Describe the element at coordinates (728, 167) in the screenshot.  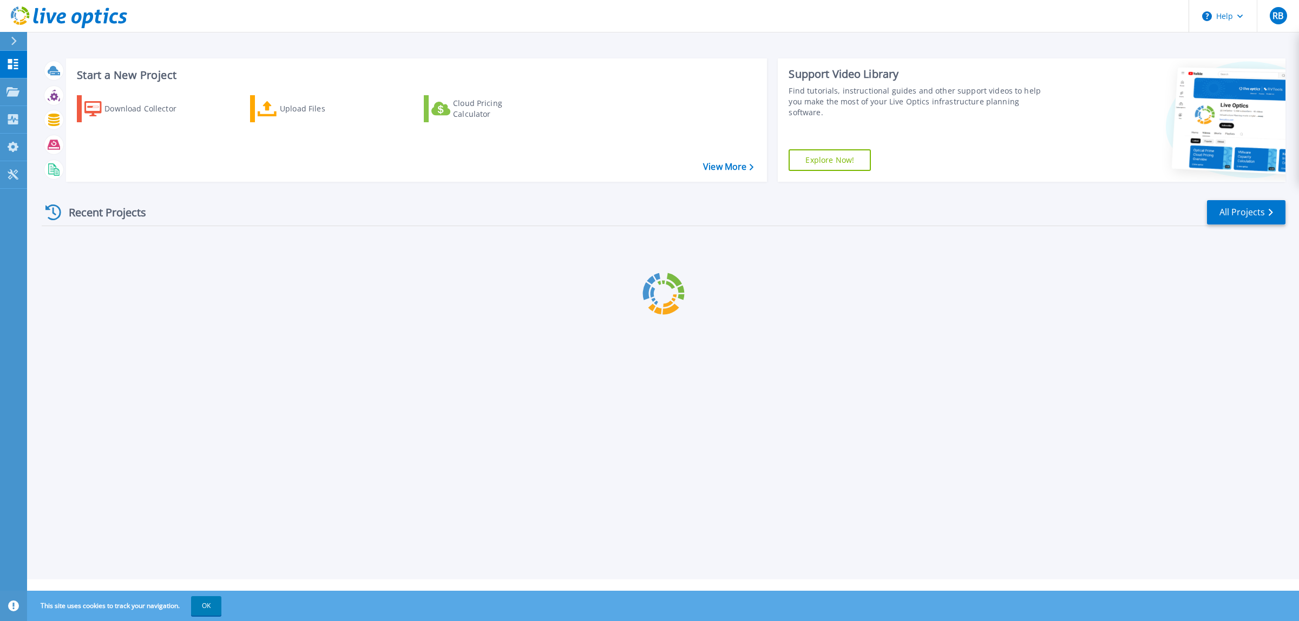
I see `a: View More` at that location.